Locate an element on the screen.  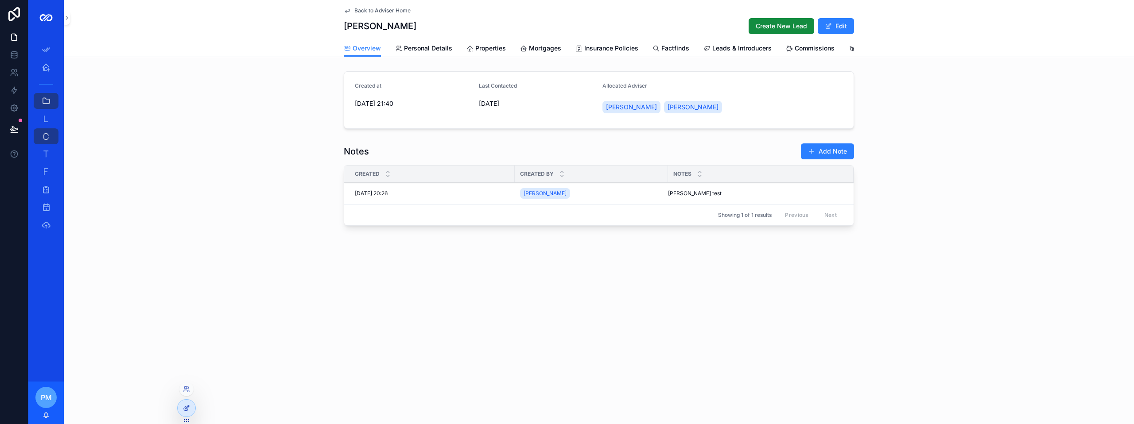
a: Personal Details is located at coordinates (423, 49).